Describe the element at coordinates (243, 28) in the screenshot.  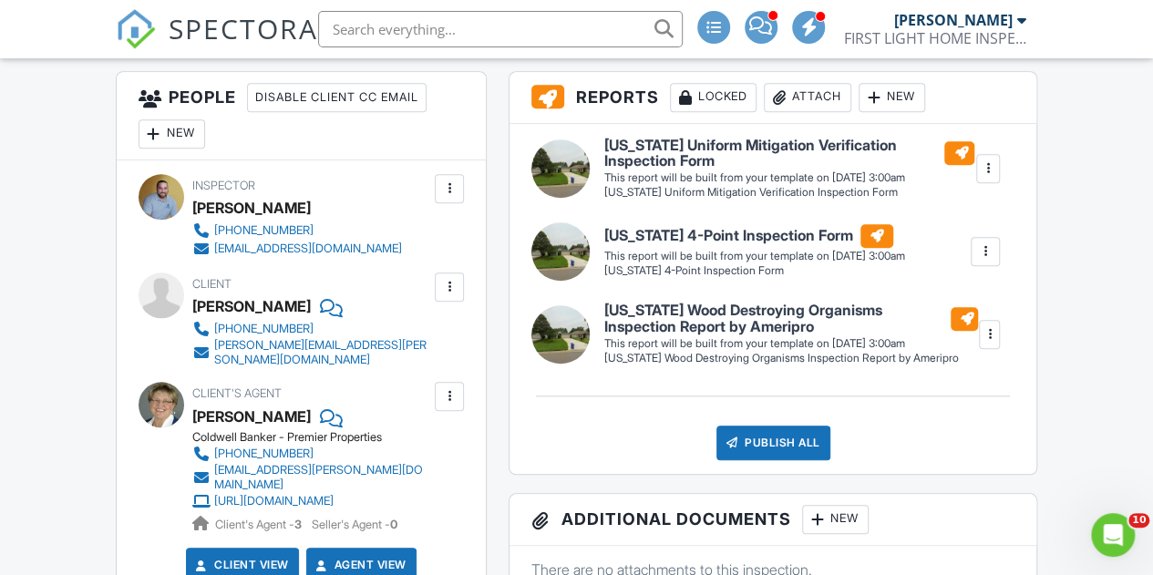
I see `span: SPECTORA` at that location.